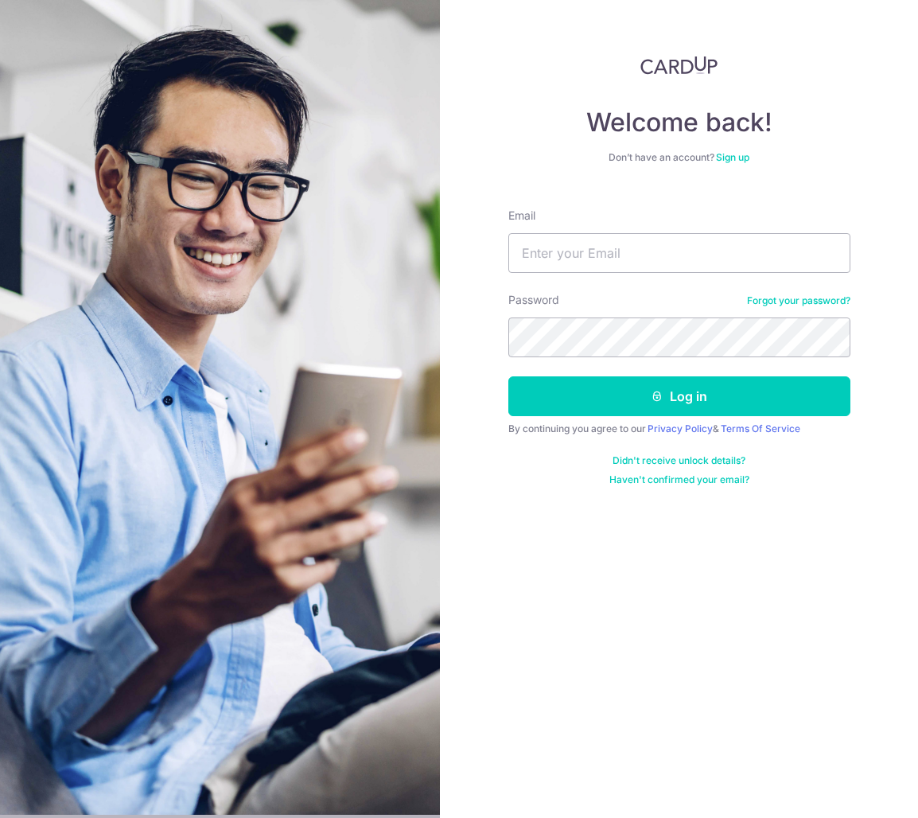 This screenshot has width=918, height=818. Describe the element at coordinates (679, 65) in the screenshot. I see `img: CardUp Logo` at that location.